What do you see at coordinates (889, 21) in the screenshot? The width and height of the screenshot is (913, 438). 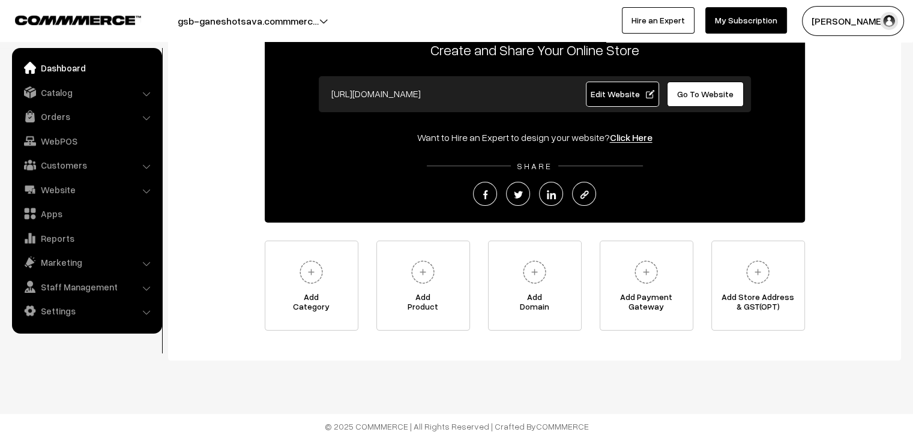 I see `img: user` at bounding box center [889, 21].